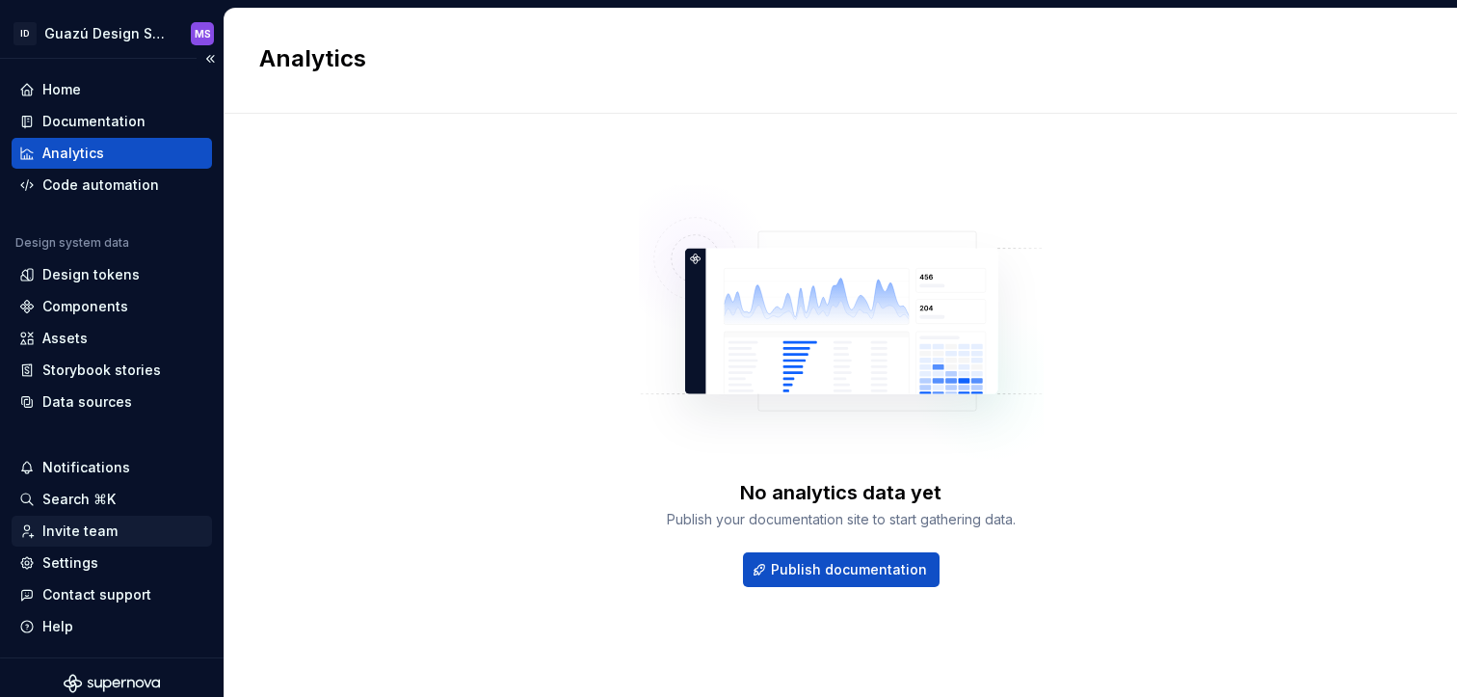 This screenshot has height=697, width=1457. What do you see at coordinates (210, 59) in the screenshot?
I see `button: Collapse sidebar` at bounding box center [210, 59].